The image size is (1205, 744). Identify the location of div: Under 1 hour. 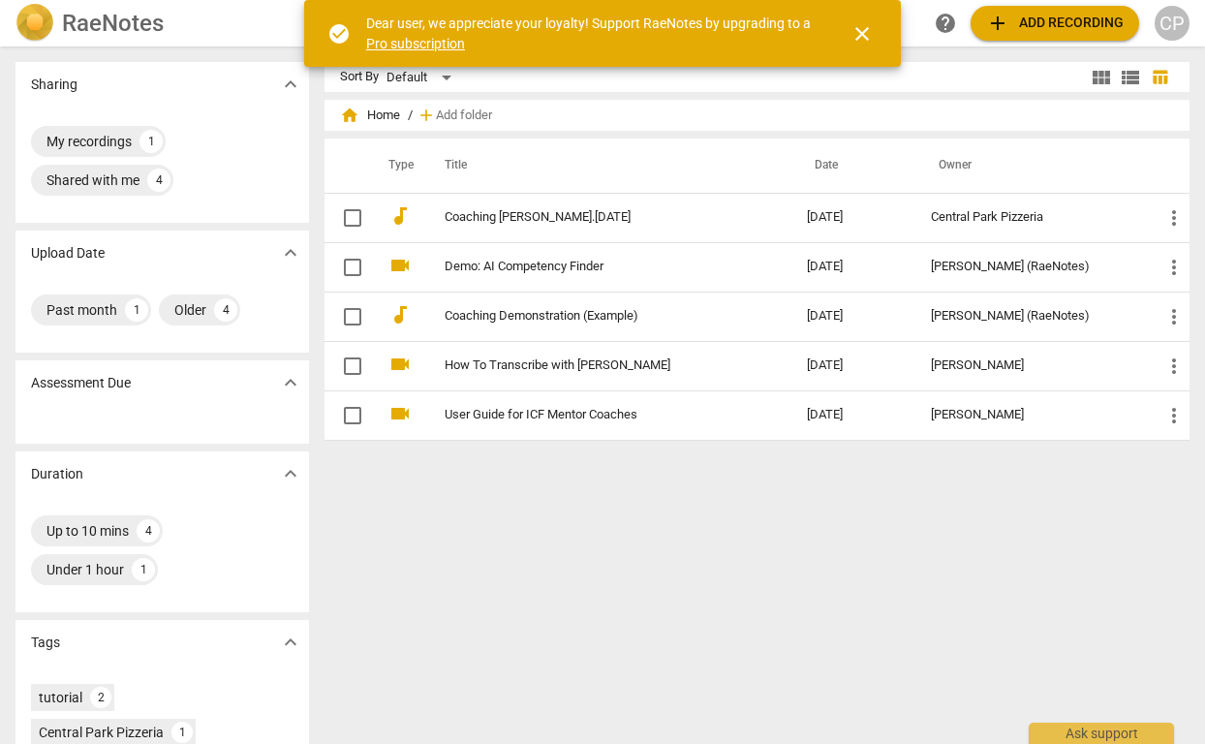
(85, 570).